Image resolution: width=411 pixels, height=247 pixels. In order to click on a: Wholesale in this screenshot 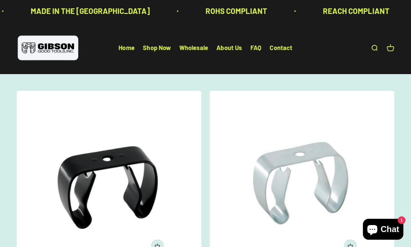, I will do `click(193, 48)`.